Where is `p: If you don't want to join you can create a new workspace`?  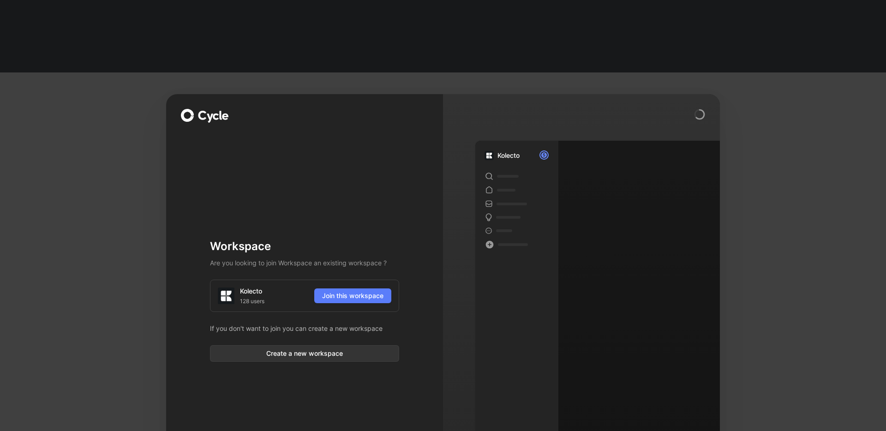
p: If you don't want to join you can create a new workspace is located at coordinates (305, 329).